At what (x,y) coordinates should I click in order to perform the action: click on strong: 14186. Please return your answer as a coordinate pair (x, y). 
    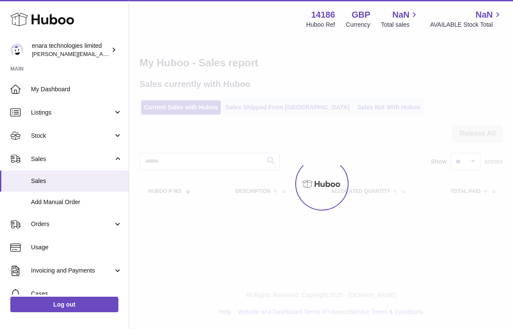
    Looking at the image, I should click on (323, 15).